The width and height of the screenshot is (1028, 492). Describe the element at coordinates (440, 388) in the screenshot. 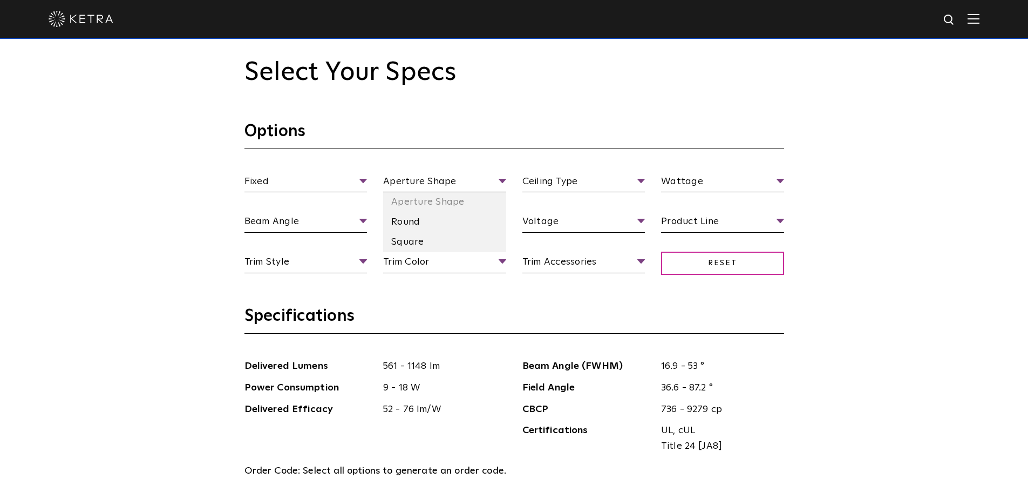

I see `span: 9 - 18 W` at that location.